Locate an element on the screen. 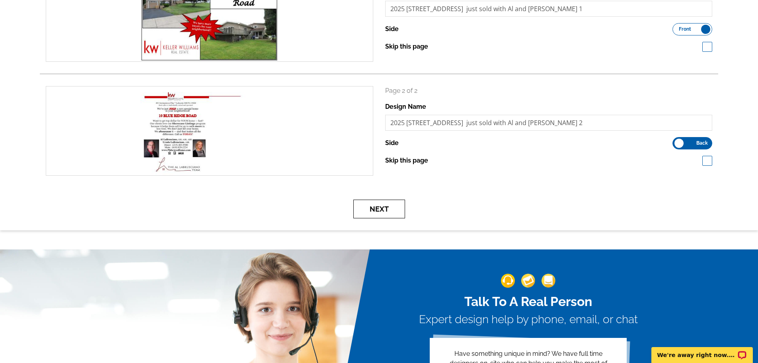  label: Design Name is located at coordinates (406, 107).